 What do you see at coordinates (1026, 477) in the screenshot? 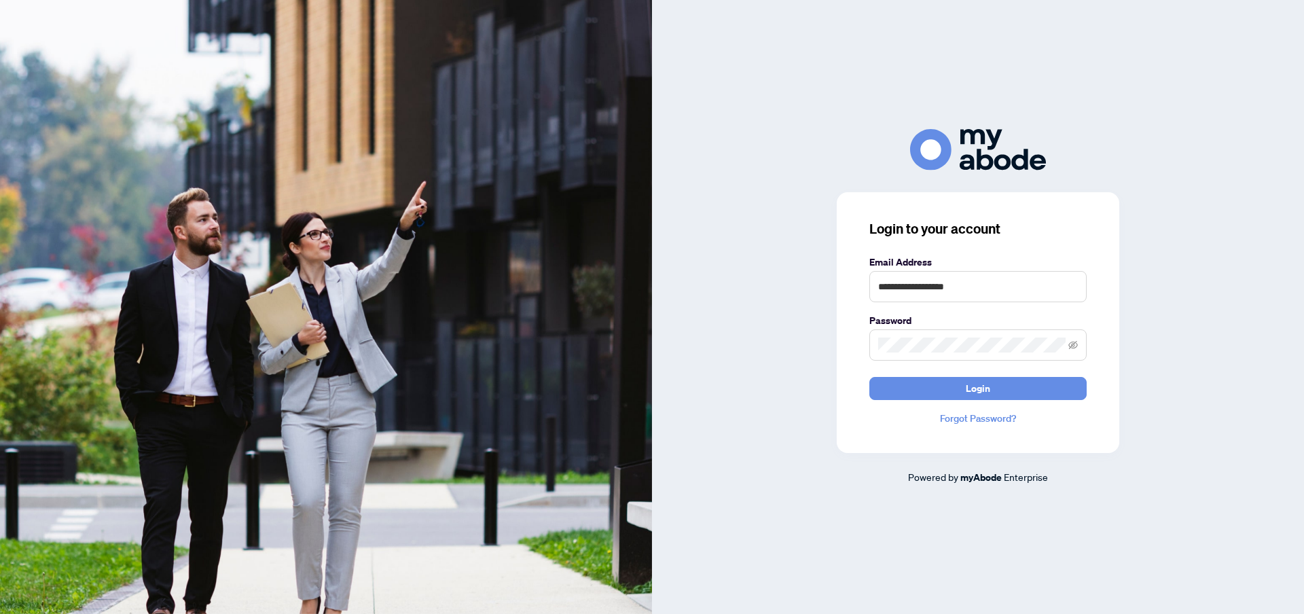
I see `span: Enterprise` at bounding box center [1026, 477].